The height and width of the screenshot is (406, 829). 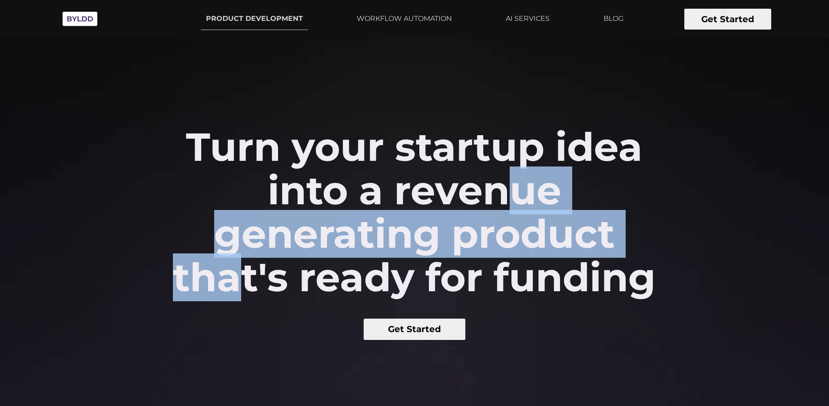 I want to click on a: PRODUCT DEVELOPMENT, so click(x=254, y=19).